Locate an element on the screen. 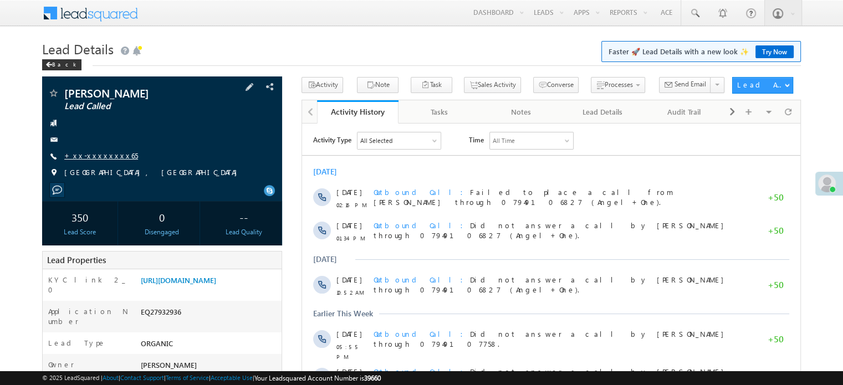  span: 02:16 PM is located at coordinates (51, 81).